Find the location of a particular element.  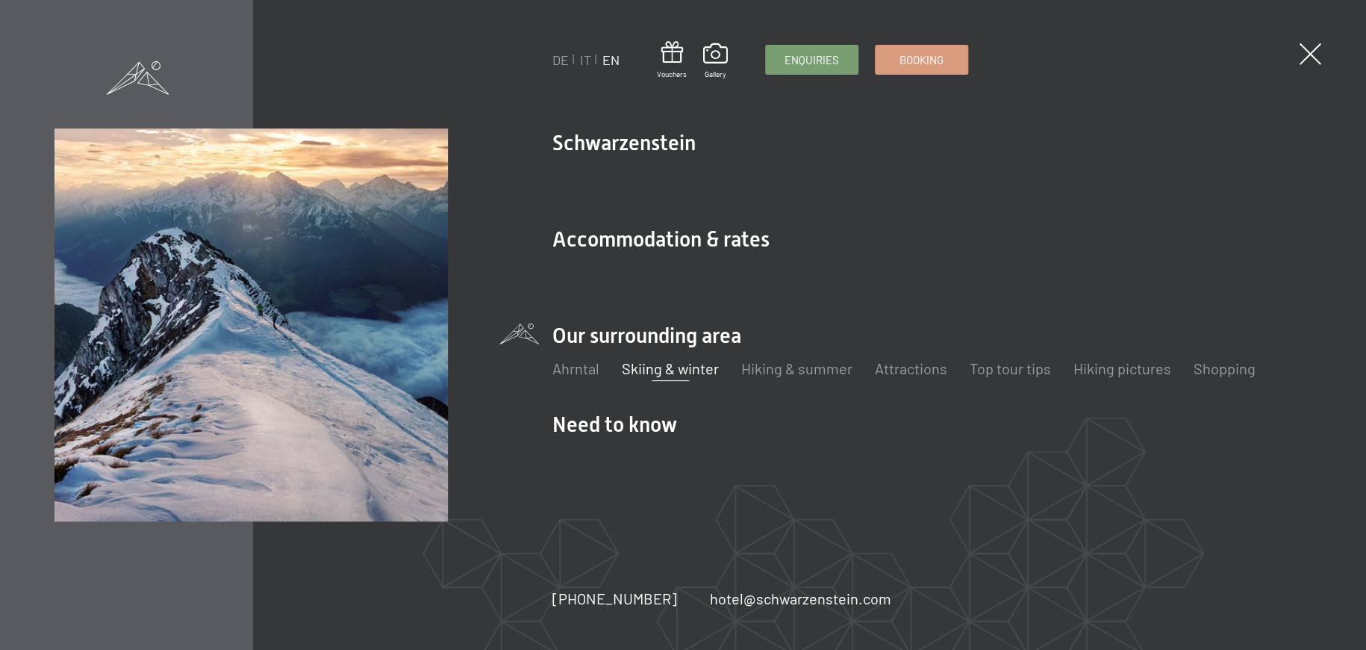

a: Top tour tips is located at coordinates (1010, 368).